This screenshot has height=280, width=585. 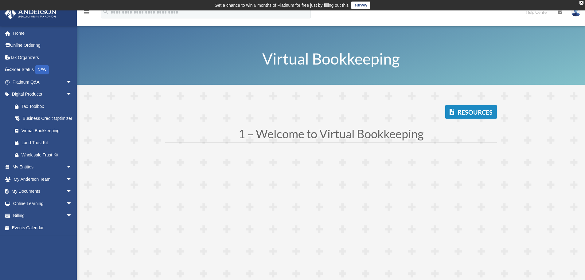 What do you see at coordinates (42, 70) in the screenshot?
I see `div: NEW` at bounding box center [42, 70].